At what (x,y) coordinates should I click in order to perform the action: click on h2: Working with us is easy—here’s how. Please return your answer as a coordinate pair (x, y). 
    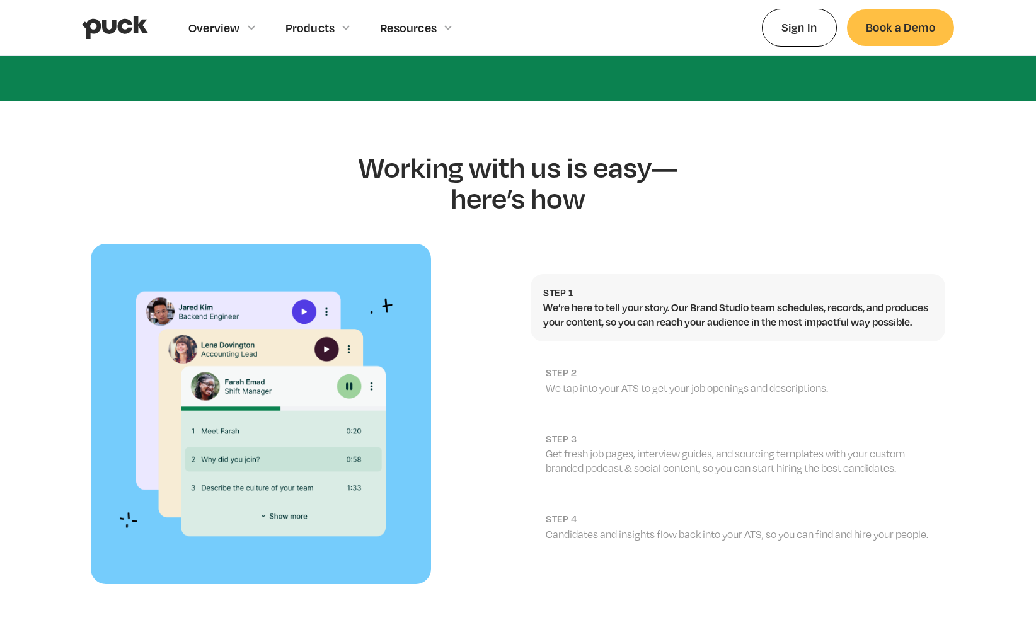
    Looking at the image, I should click on (518, 182).